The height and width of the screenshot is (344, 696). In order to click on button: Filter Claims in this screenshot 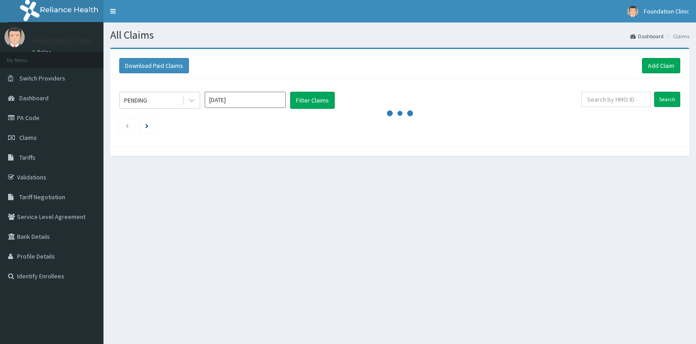, I will do `click(312, 100)`.